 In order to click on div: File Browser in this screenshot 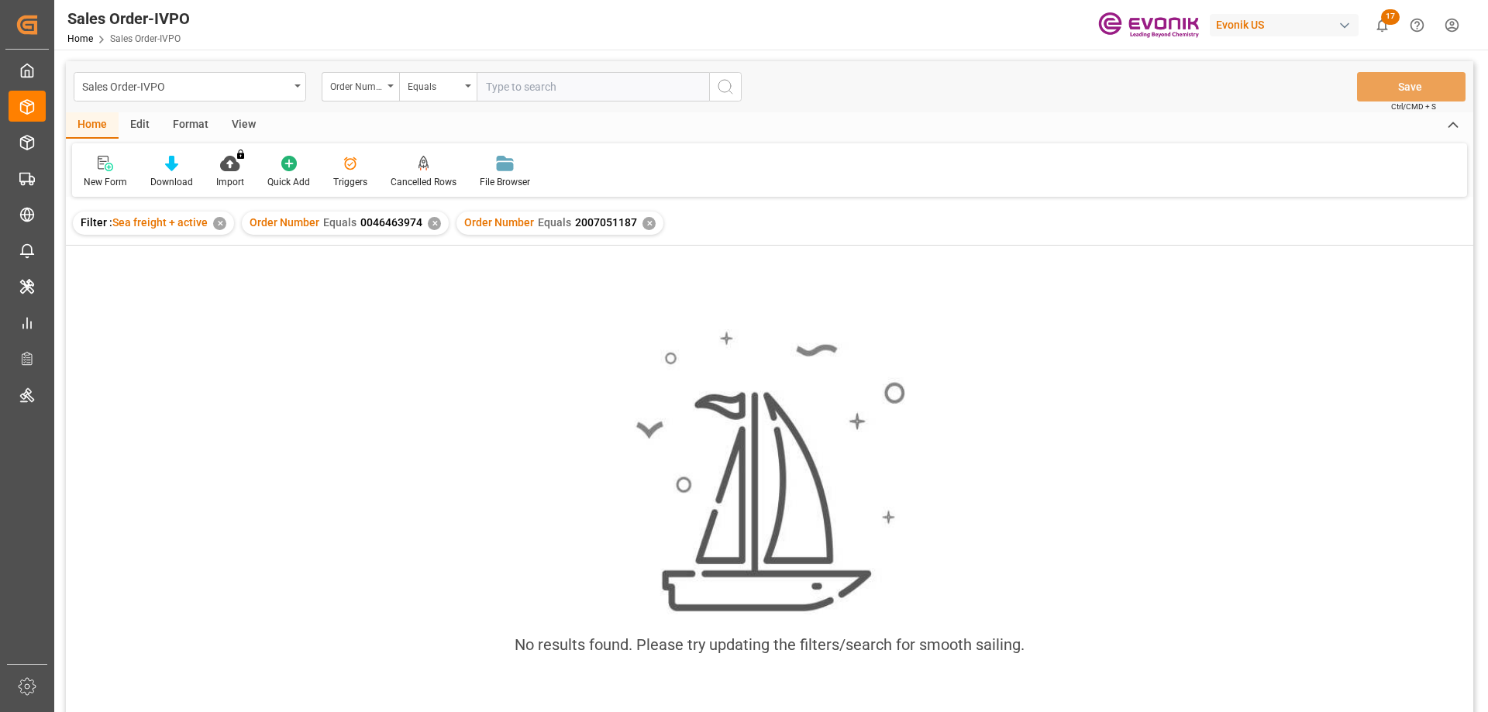, I will do `click(505, 182)`.